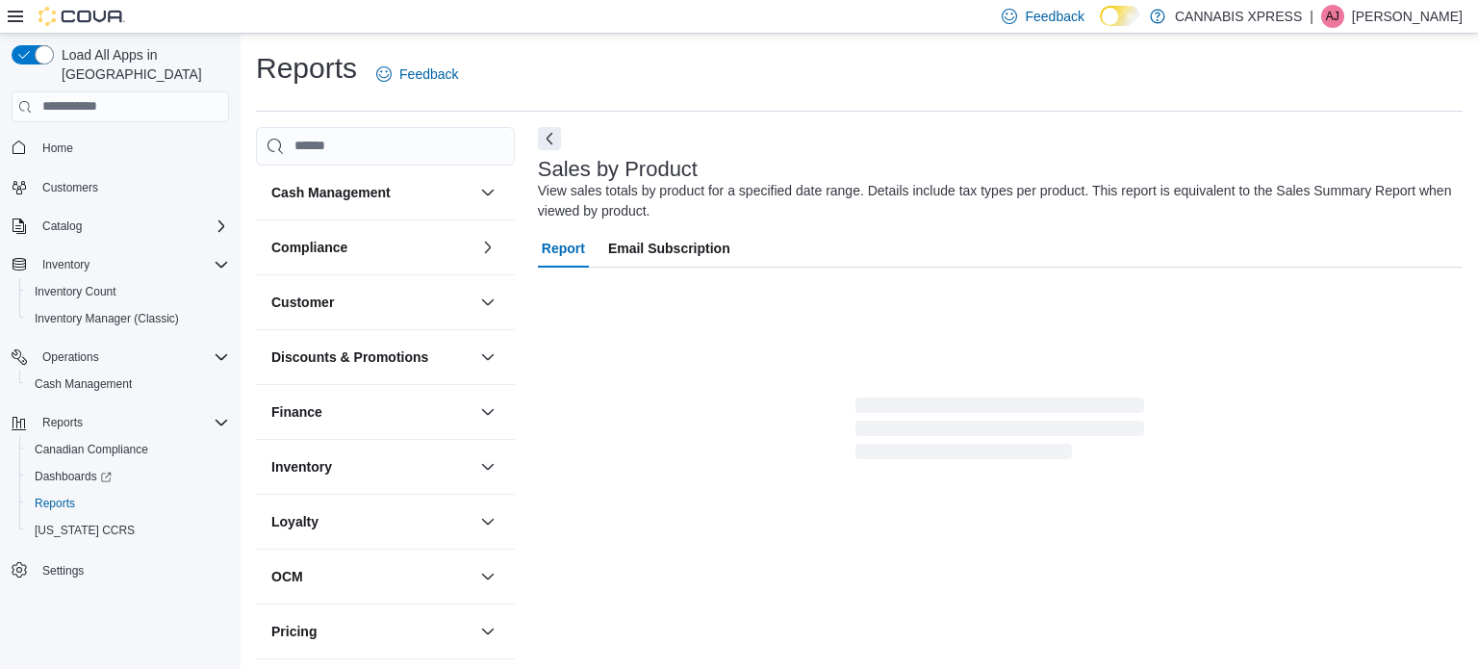 Image resolution: width=1478 pixels, height=669 pixels. Describe the element at coordinates (63, 571) in the screenshot. I see `a: Settings` at that location.